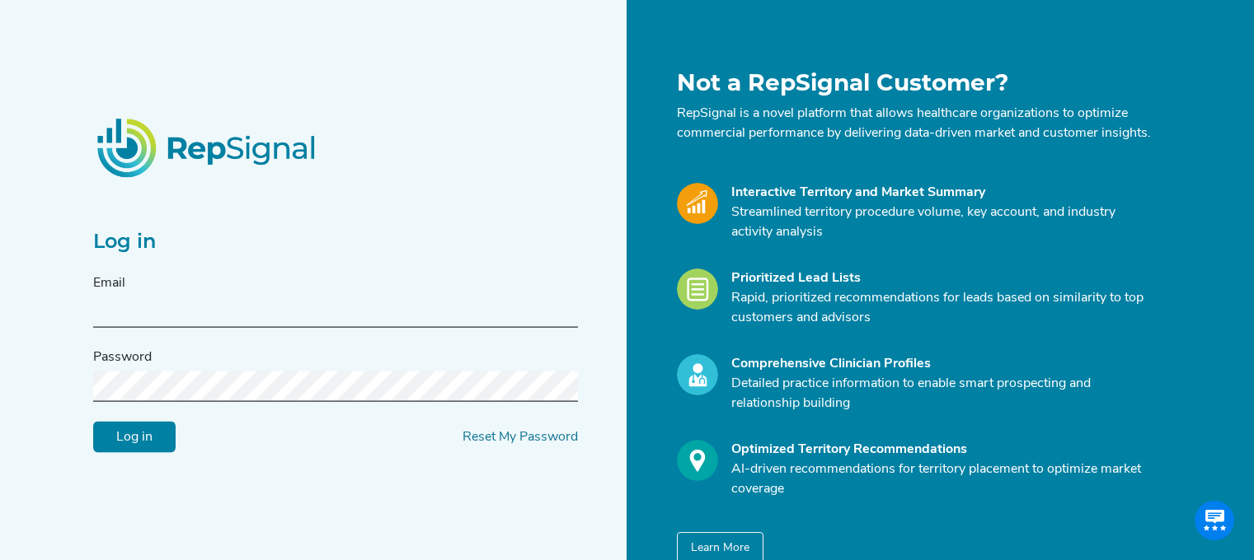 This screenshot has width=1254, height=560. What do you see at coordinates (941, 193) in the screenshot?
I see `div: Interactive Territory and Market Summary` at bounding box center [941, 193].